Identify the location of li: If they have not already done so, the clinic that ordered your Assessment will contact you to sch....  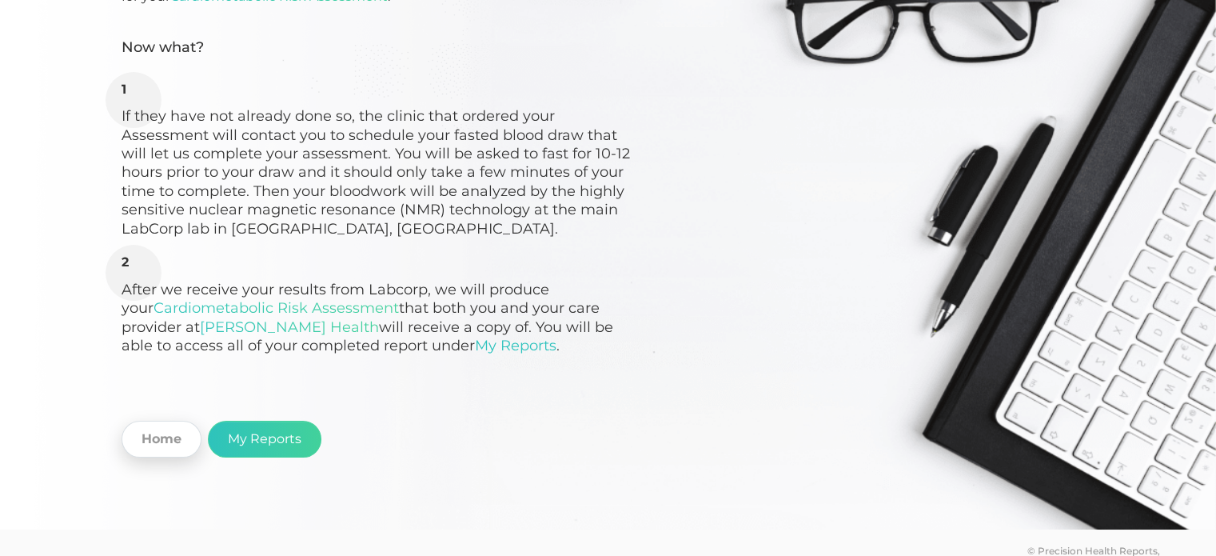
(377, 160).